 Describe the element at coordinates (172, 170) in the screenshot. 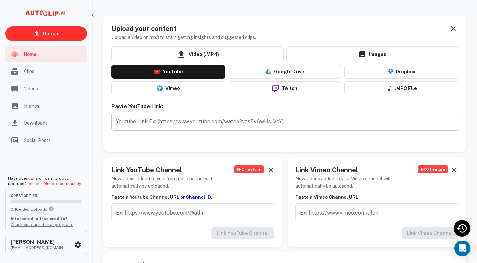

I see `h5: Link YouTube Channel` at that location.